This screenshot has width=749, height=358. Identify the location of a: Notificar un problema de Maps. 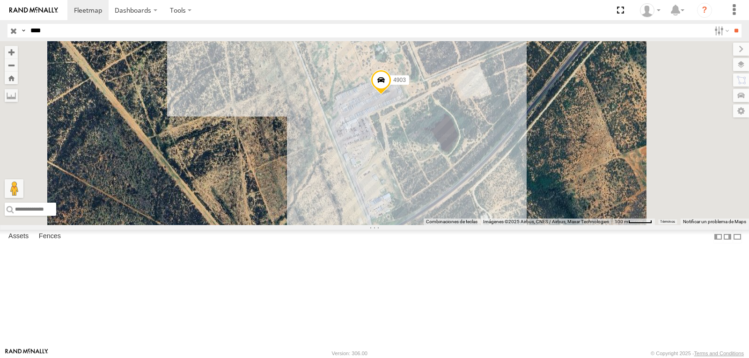
(714, 221).